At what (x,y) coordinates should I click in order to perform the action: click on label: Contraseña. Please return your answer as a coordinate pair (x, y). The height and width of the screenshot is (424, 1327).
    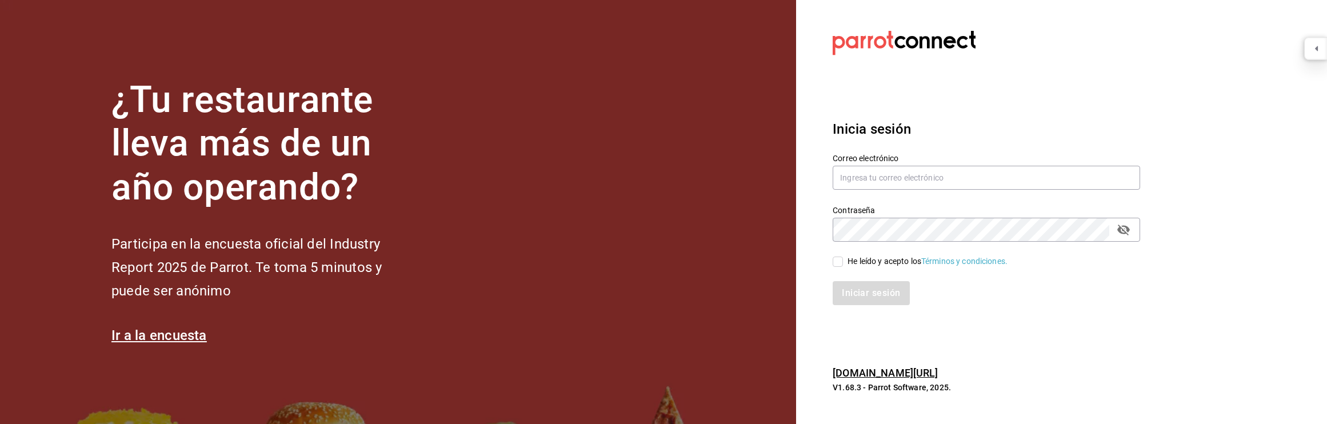
    Looking at the image, I should click on (987, 210).